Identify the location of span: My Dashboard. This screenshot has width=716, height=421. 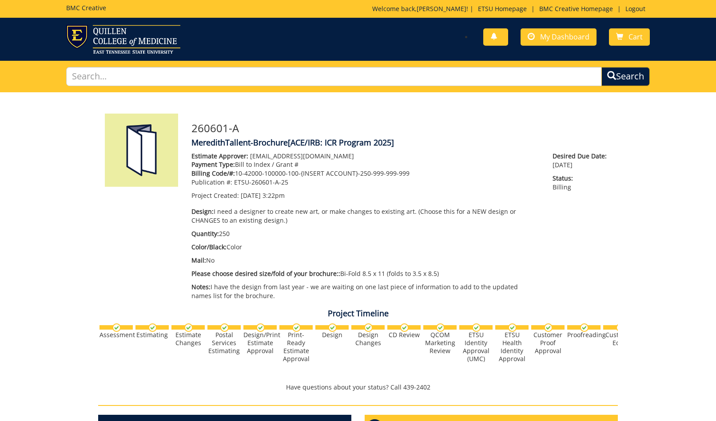
(564, 37).